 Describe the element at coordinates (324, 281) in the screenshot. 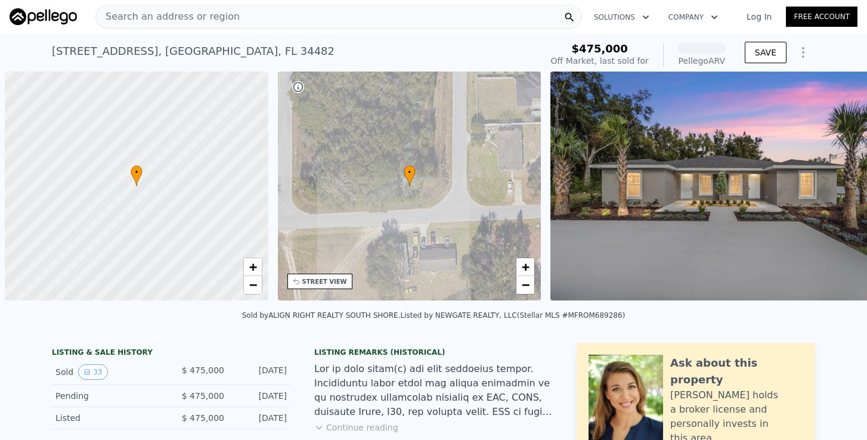

I see `div: STREET VIEW` at that location.